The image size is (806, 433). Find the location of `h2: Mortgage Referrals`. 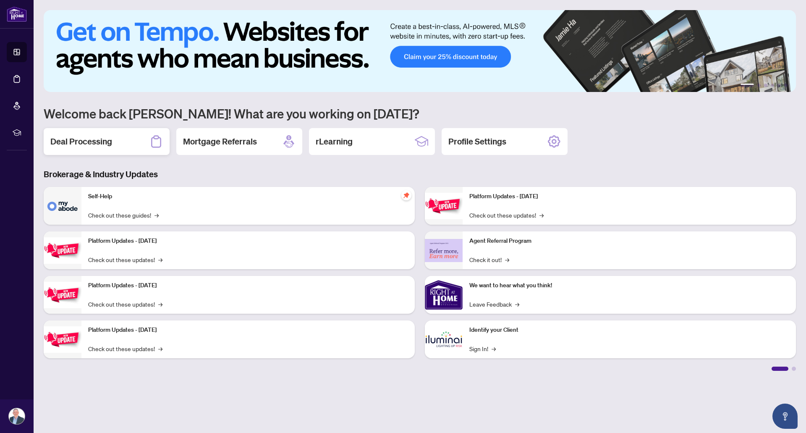

h2: Mortgage Referrals is located at coordinates (220, 141).